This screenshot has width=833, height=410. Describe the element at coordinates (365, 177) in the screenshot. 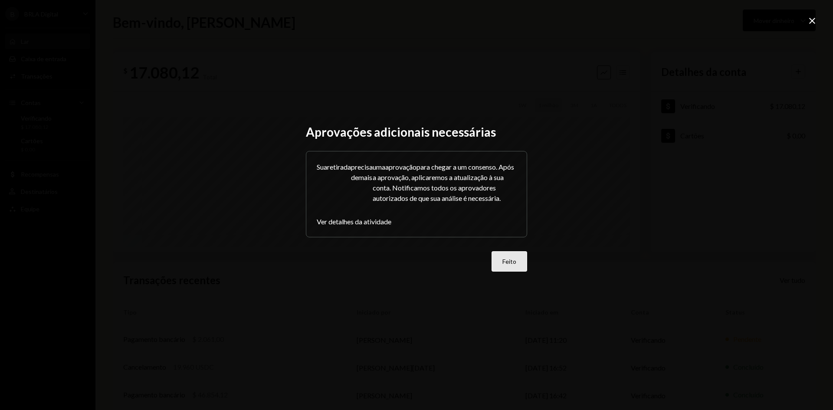

I see `font: mais` at that location.